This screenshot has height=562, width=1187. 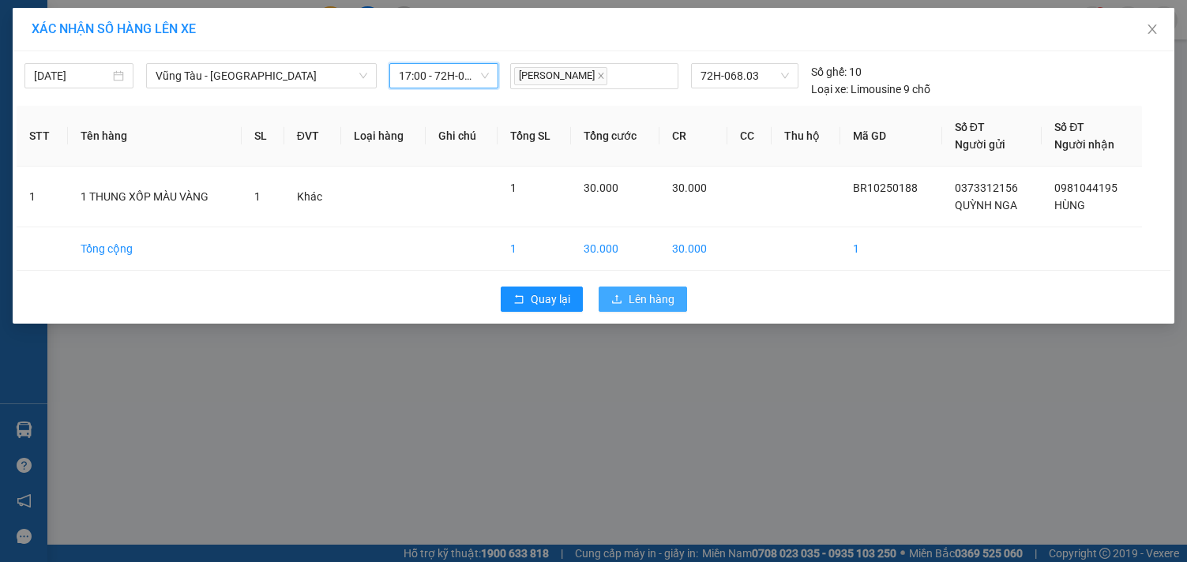 What do you see at coordinates (1069, 205) in the screenshot?
I see `span: HÙNG` at bounding box center [1069, 205].